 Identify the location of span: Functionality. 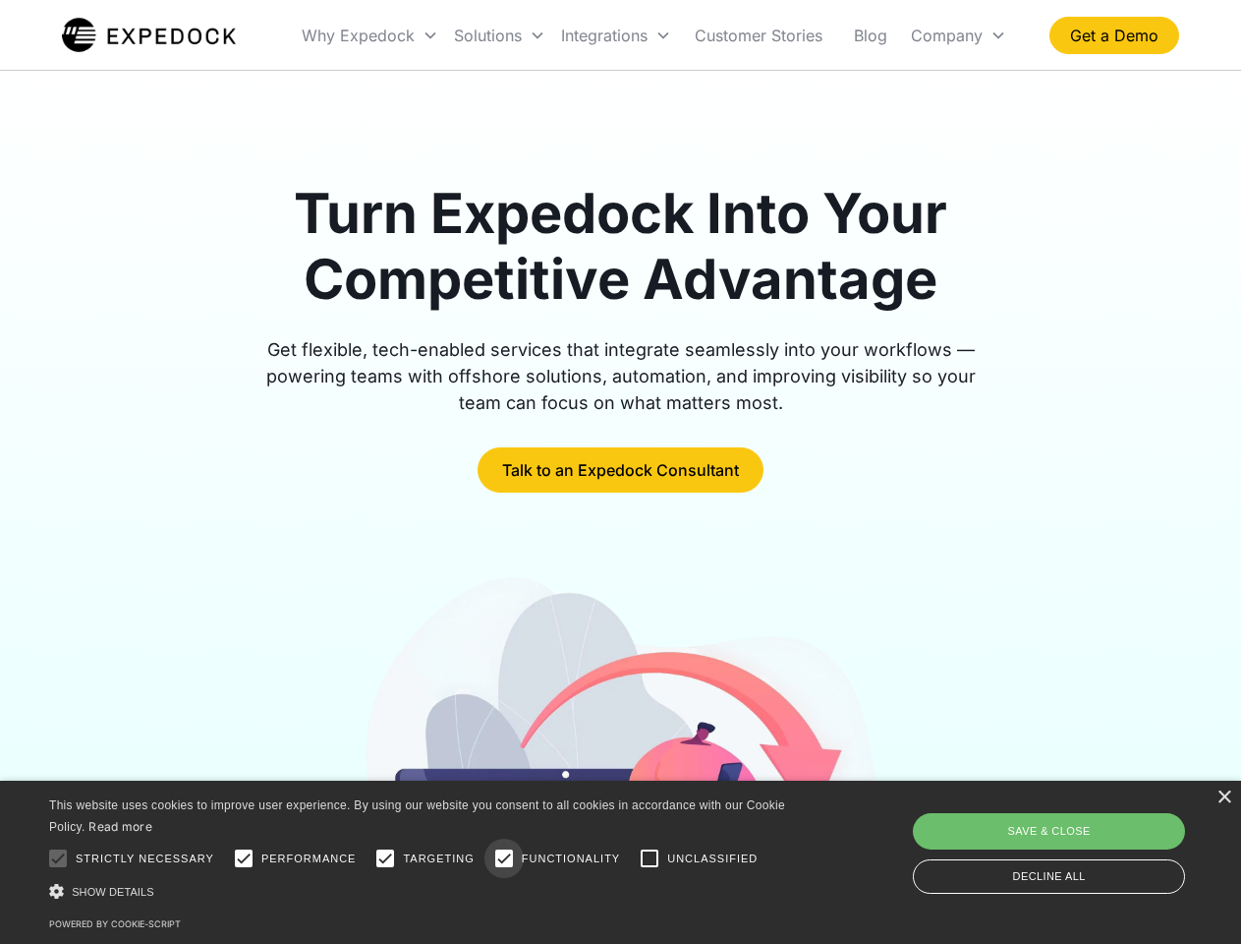
(571, 858).